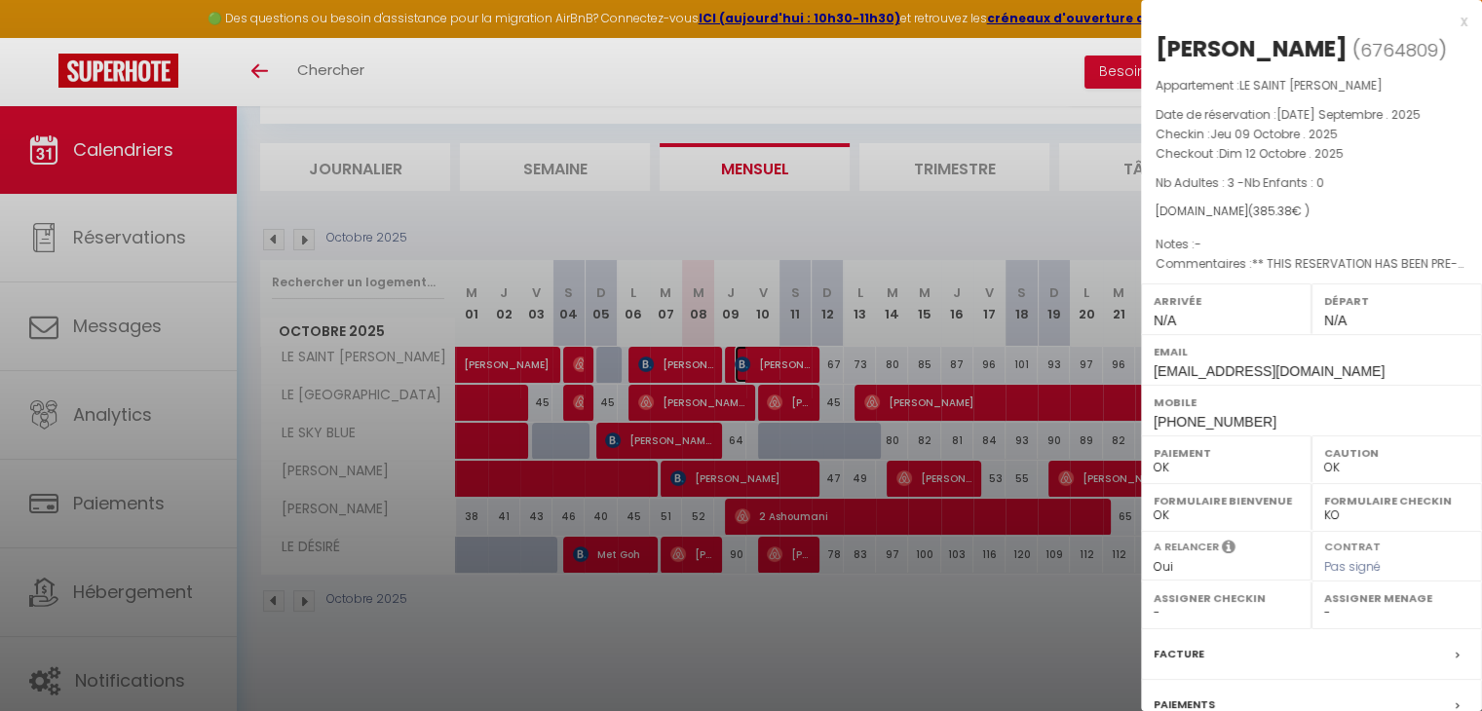 Image resolution: width=1482 pixels, height=711 pixels. Describe the element at coordinates (1312, 115) in the screenshot. I see `p: Date de réservation :` at that location.